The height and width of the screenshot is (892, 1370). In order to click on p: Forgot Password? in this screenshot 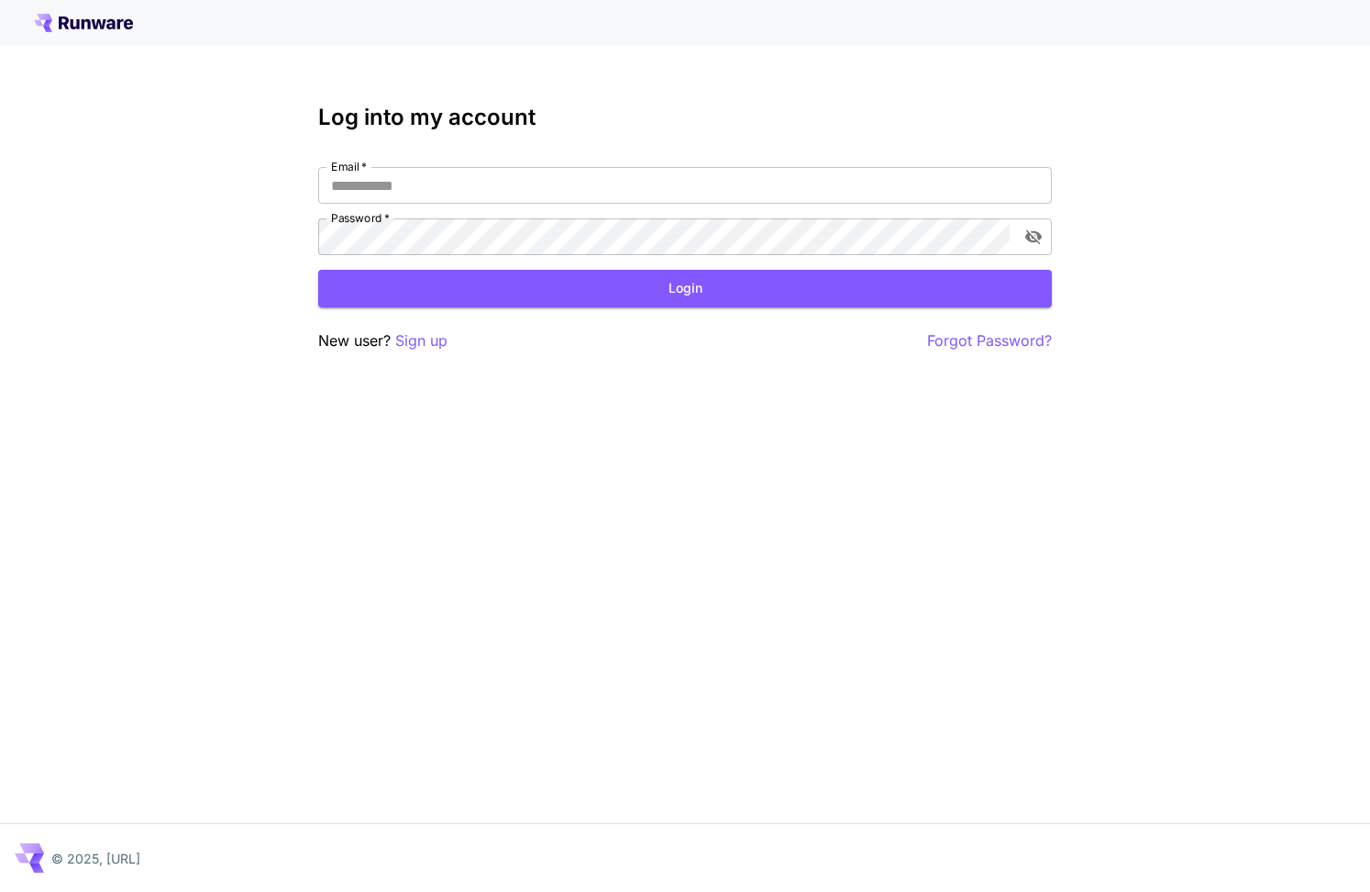, I will do `click(990, 340)`.